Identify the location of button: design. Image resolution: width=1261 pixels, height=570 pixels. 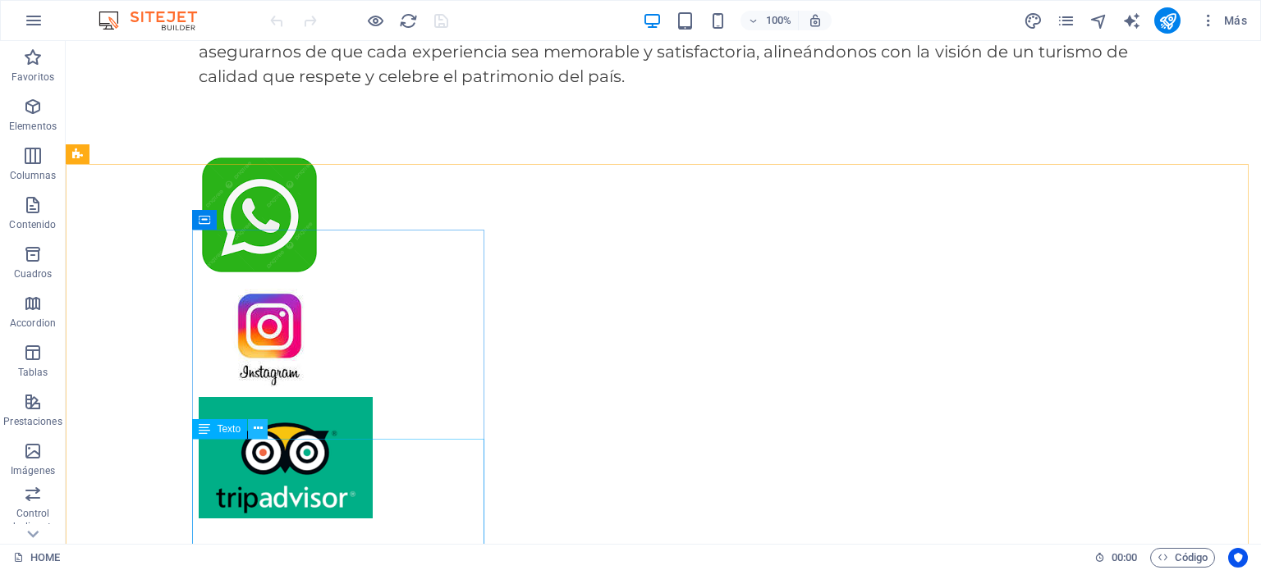
(1032, 21).